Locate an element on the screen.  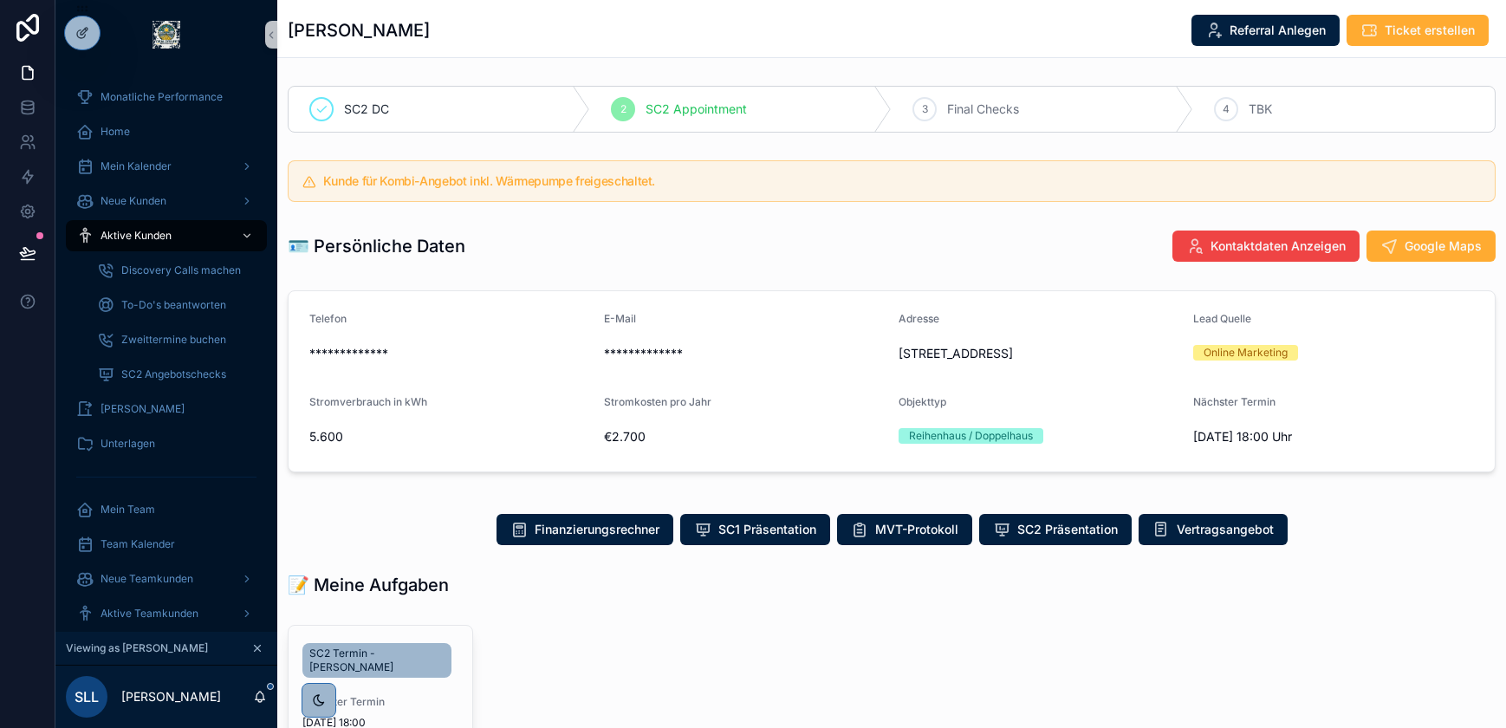
a: Aktive Teamkunden is located at coordinates (166, 614).